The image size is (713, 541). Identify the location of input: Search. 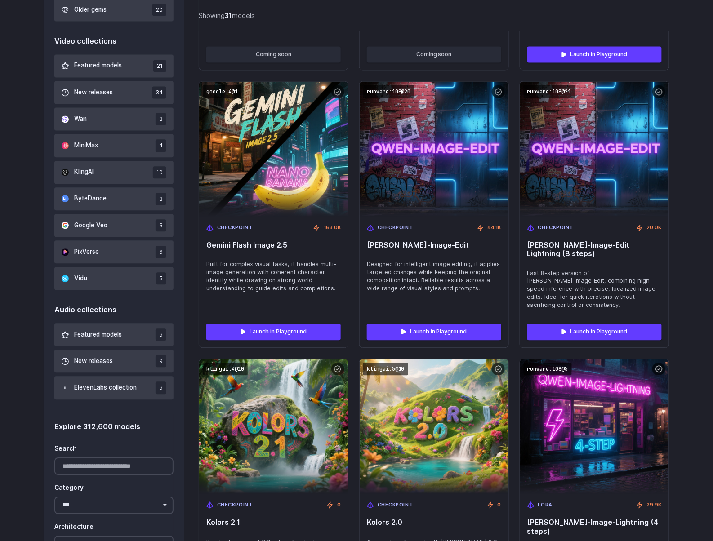
(114, 466).